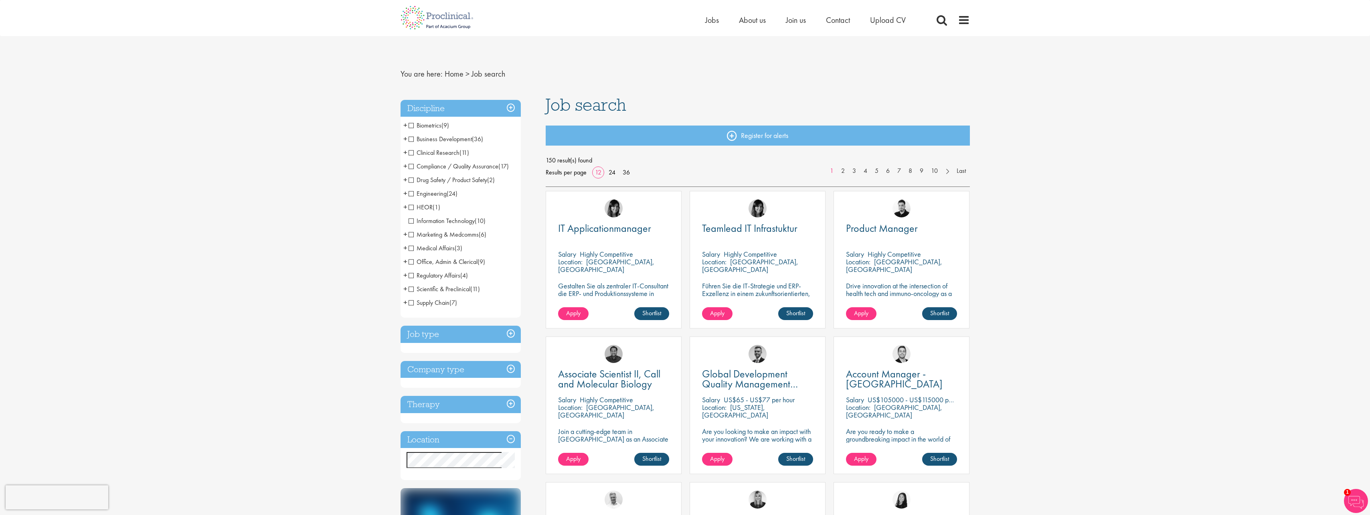 The image size is (1370, 515). Describe the element at coordinates (901, 499) in the screenshot. I see `img: Numhom Sudsok` at that location.